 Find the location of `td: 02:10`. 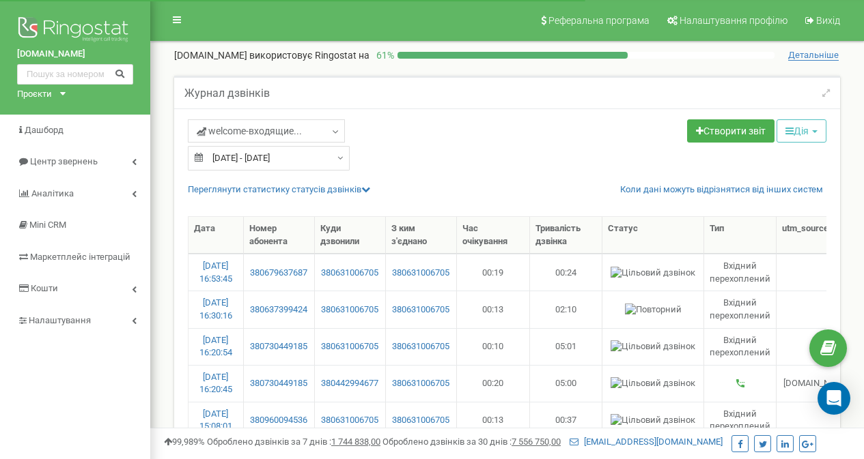

td: 02:10 is located at coordinates (566, 309).